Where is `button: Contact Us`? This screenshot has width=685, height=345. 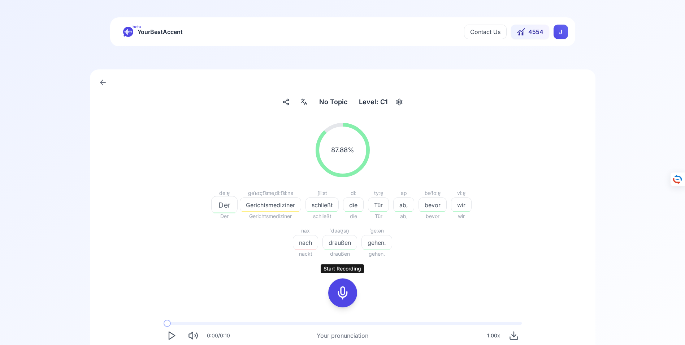
button: Contact Us is located at coordinates (486, 32).